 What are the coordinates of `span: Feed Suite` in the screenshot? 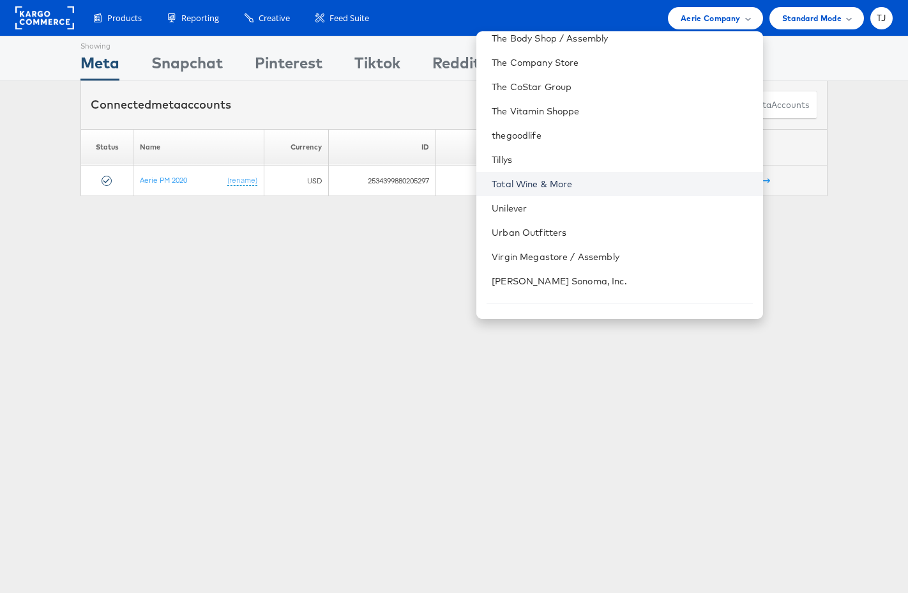 It's located at (349, 18).